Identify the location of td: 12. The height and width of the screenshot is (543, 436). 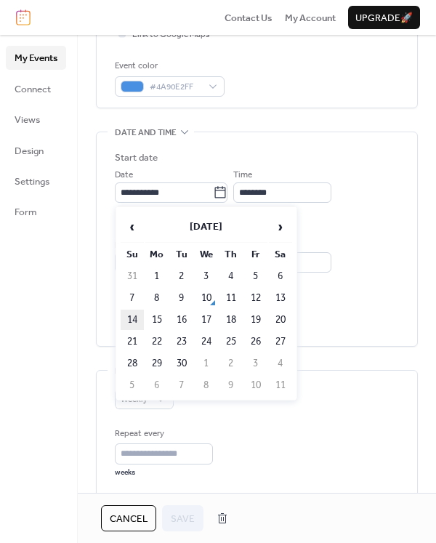
(256, 298).